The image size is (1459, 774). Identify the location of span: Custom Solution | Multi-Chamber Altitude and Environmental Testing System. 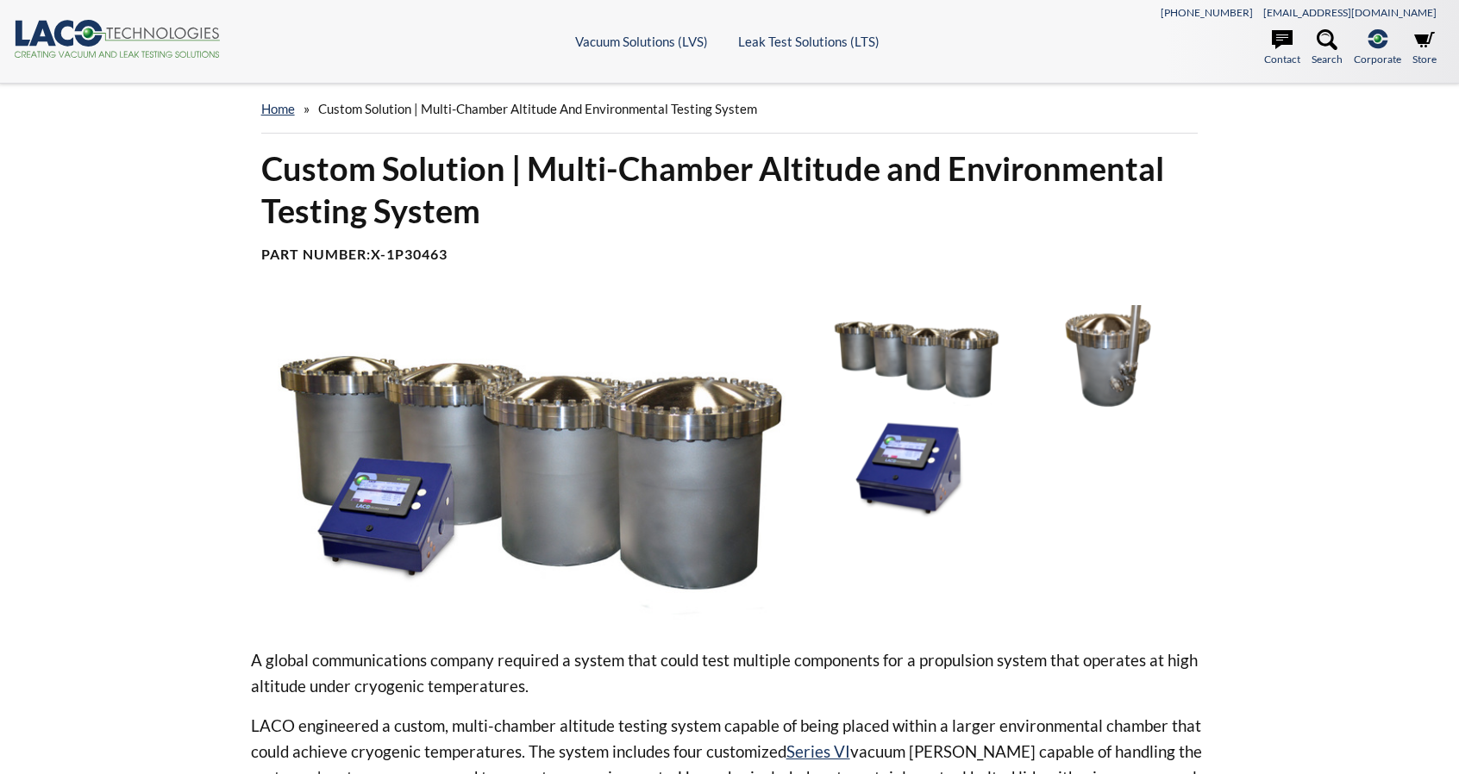
(537, 109).